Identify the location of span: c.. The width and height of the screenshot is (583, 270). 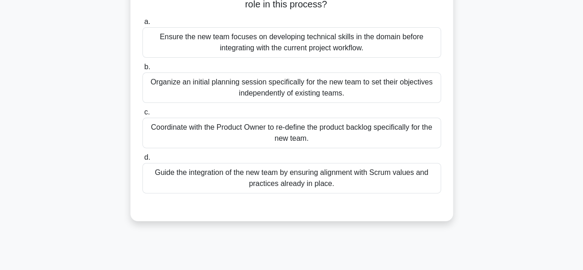
(147, 112).